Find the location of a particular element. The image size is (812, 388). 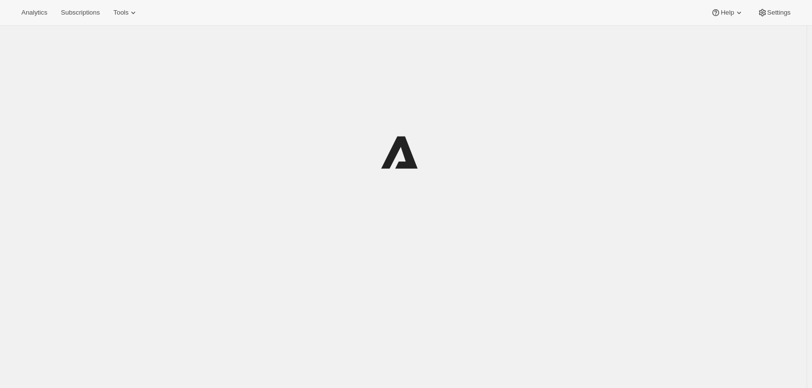

span: Settings is located at coordinates (779, 13).